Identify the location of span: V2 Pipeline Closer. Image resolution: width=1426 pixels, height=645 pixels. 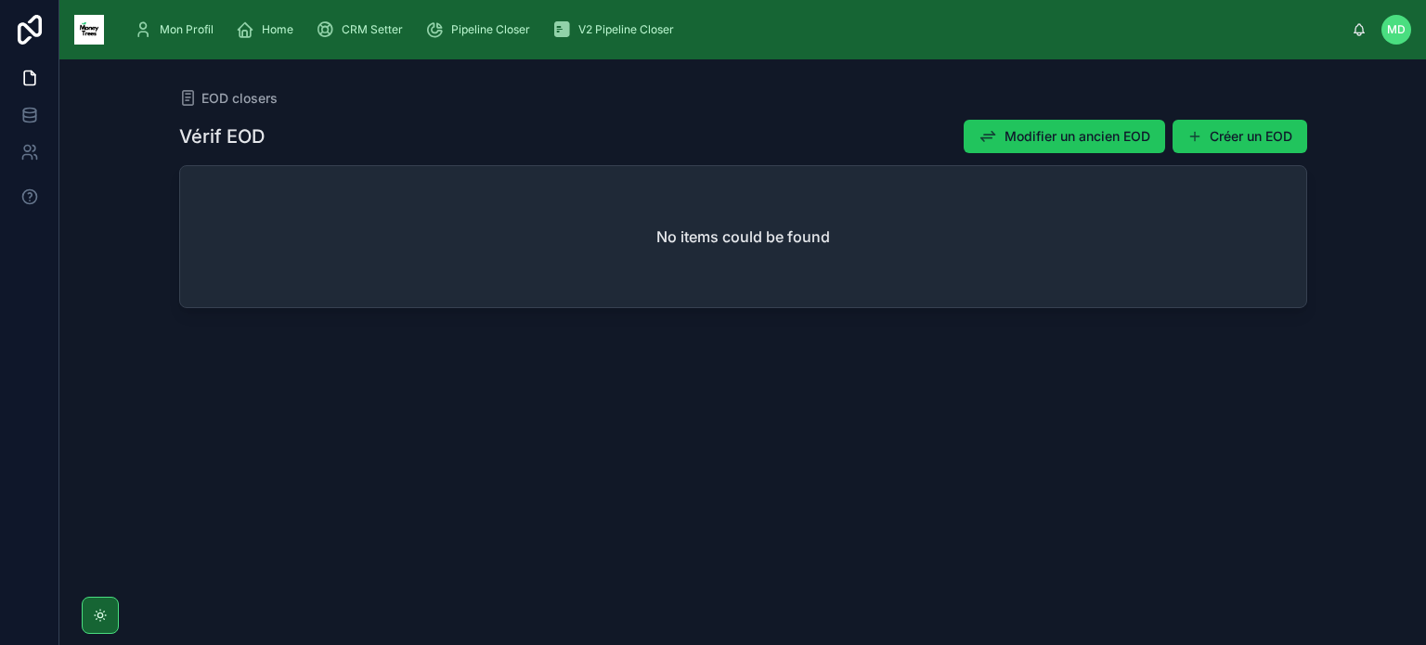
(626, 30).